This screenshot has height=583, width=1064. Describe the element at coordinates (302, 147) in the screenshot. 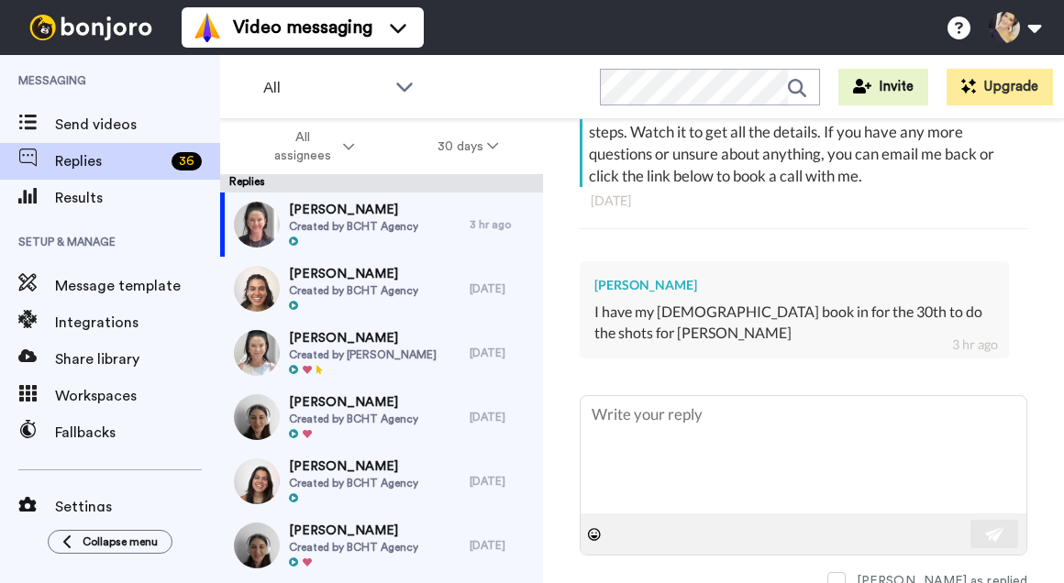

I see `span: All assignees` at that location.